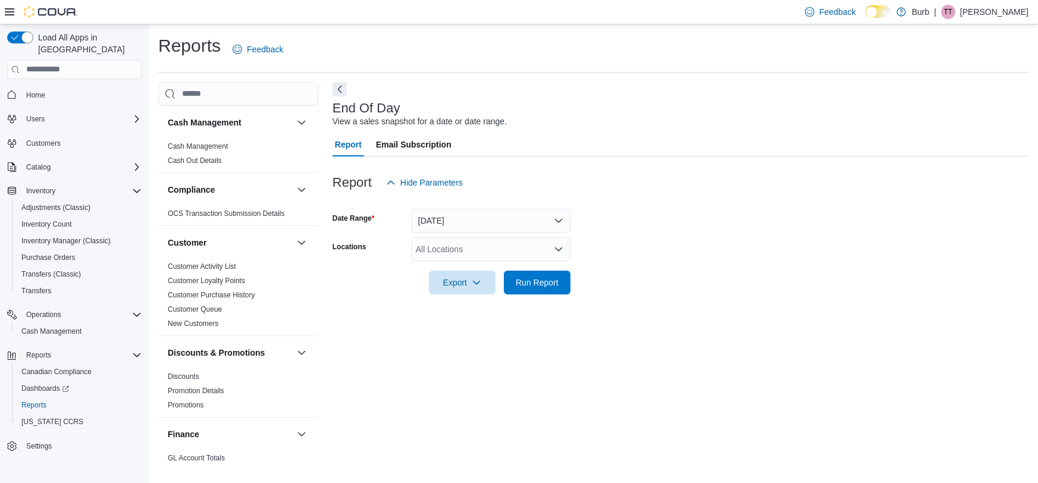 The image size is (1038, 483). I want to click on button: Home, so click(74, 95).